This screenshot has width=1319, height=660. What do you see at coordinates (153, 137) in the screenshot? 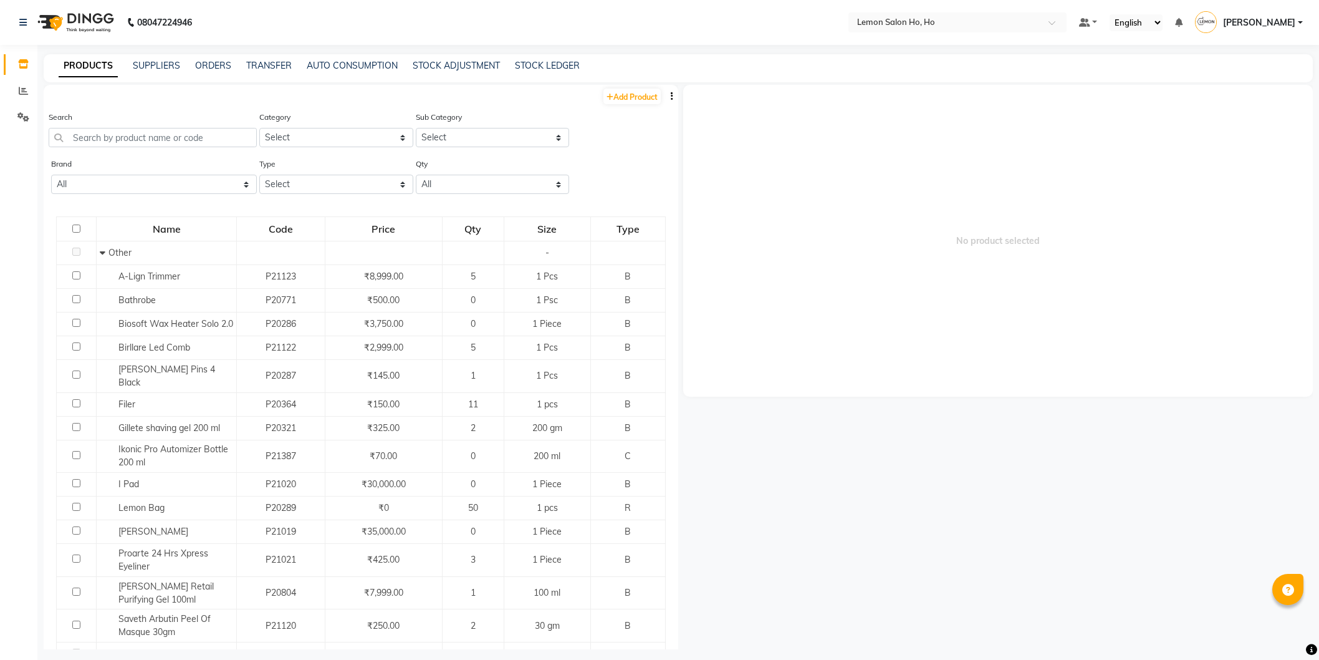
I see `input: Search by product name or code` at bounding box center [153, 137].